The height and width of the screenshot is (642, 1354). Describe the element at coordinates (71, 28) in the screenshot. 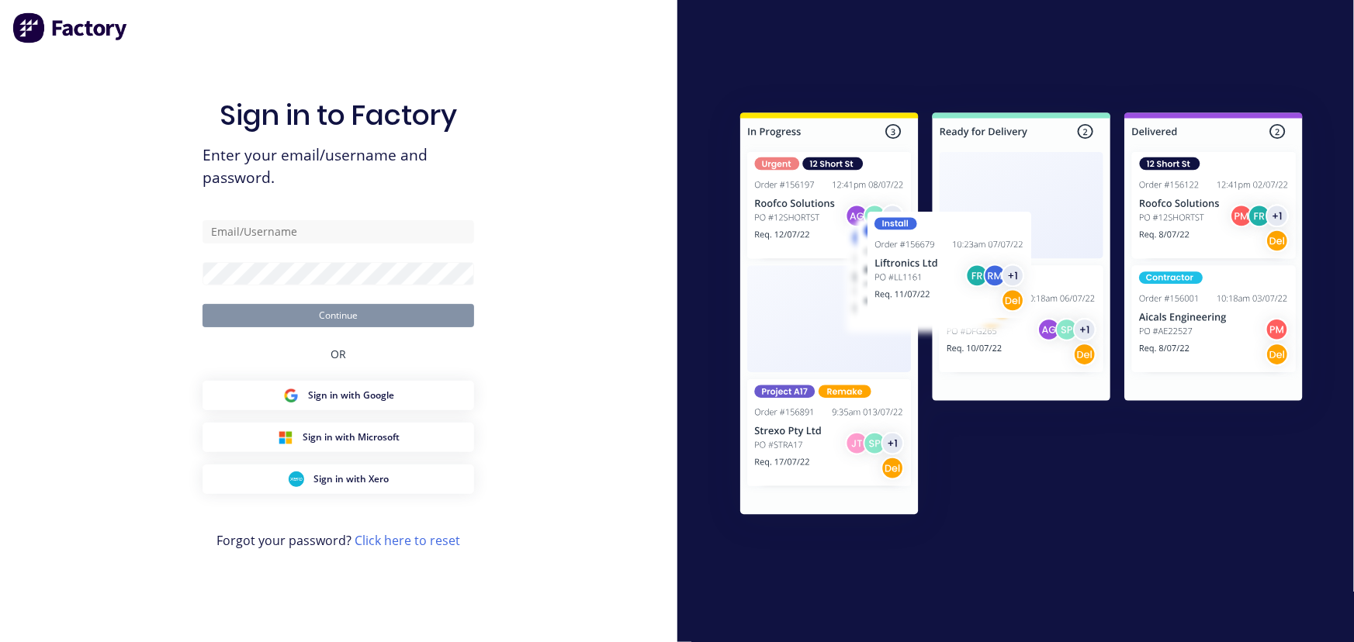

I see `img: Factory` at that location.